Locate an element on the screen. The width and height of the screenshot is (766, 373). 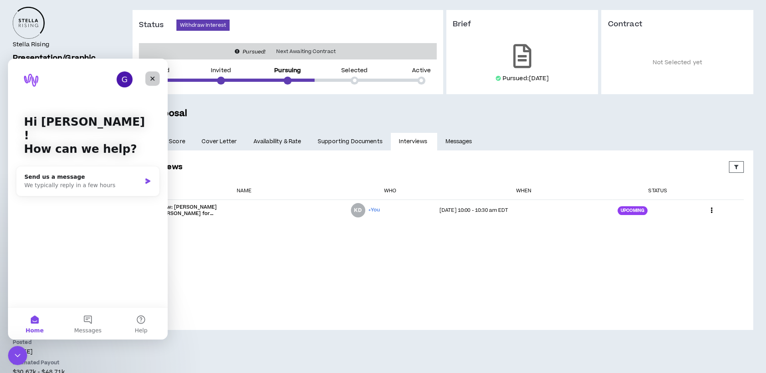
button: Withdraw Interest is located at coordinates (203, 25).